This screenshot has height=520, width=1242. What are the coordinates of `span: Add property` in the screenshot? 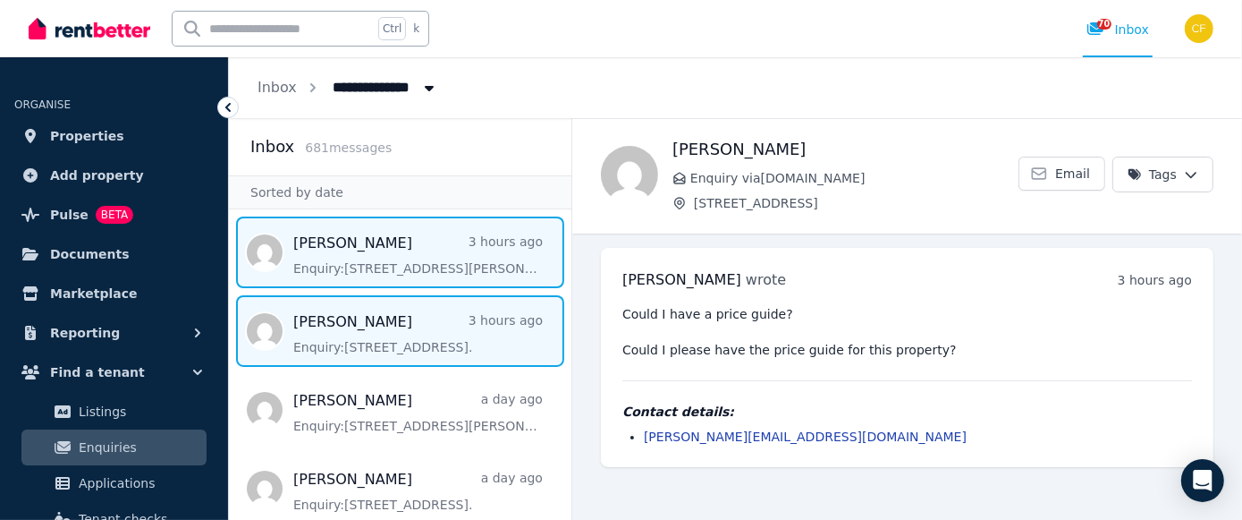 It's located at (97, 175).